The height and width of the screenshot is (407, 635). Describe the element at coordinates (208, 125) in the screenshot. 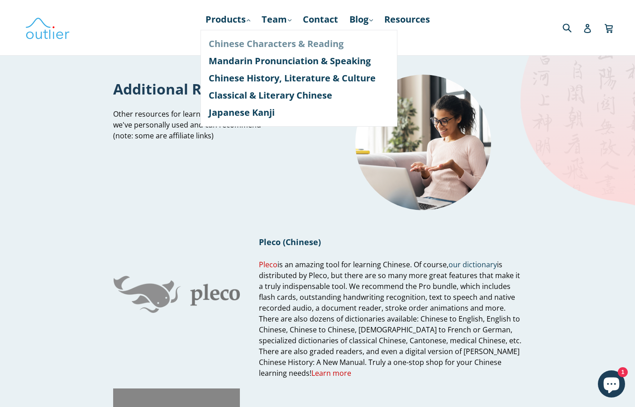

I see `span: Other resources for learning Chinese and Japanese that we've personally used and can recommend (n...` at that location.